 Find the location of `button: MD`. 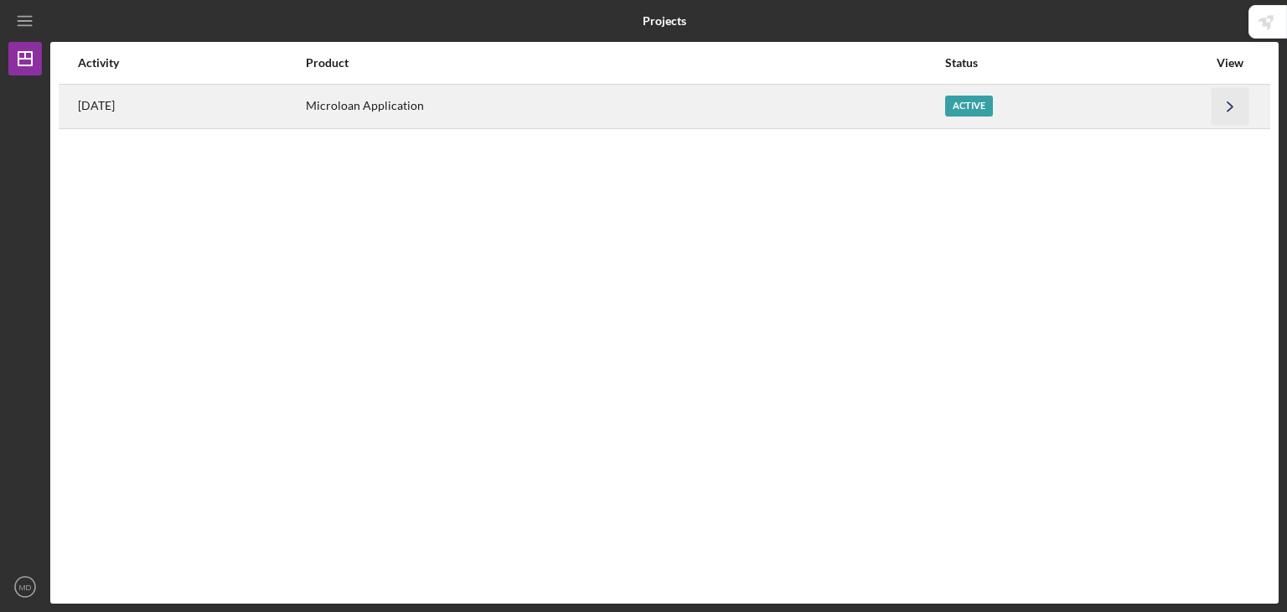

button: MD is located at coordinates (25, 587).